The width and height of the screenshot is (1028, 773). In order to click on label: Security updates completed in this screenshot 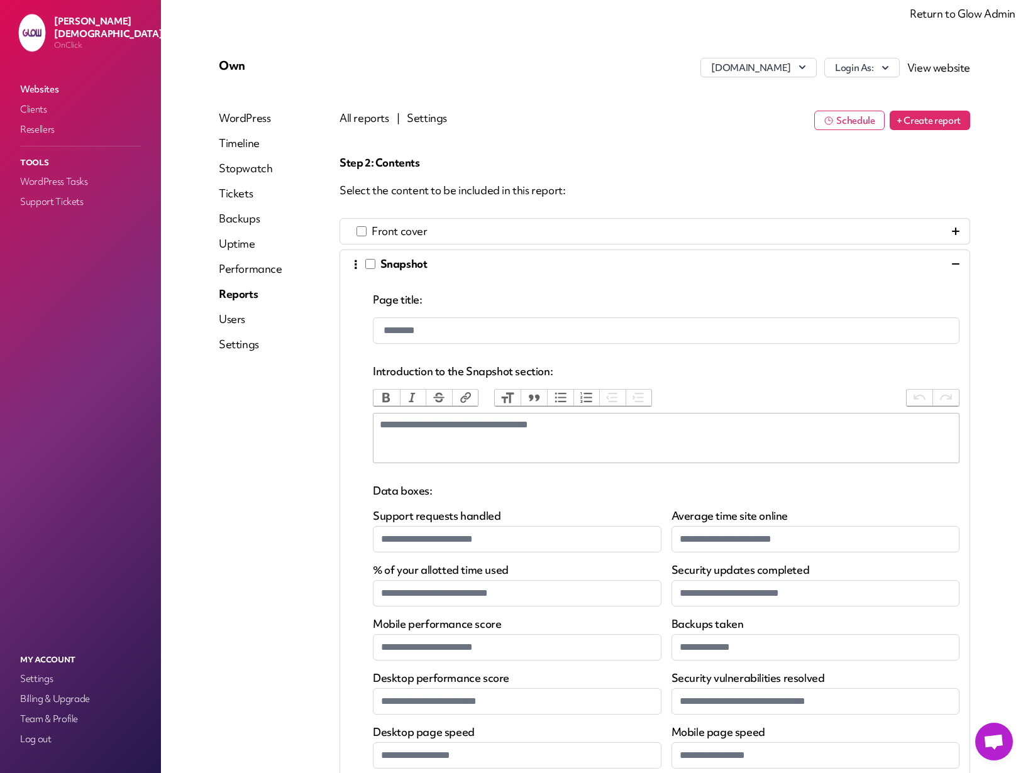, I will do `click(815, 570)`.